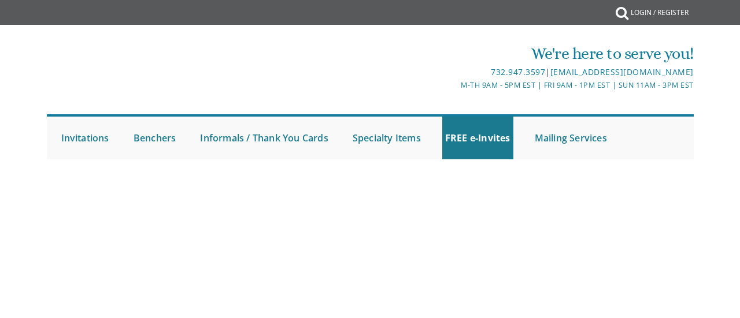  What do you see at coordinates (387, 138) in the screenshot?
I see `a: Specialty Items` at bounding box center [387, 138].